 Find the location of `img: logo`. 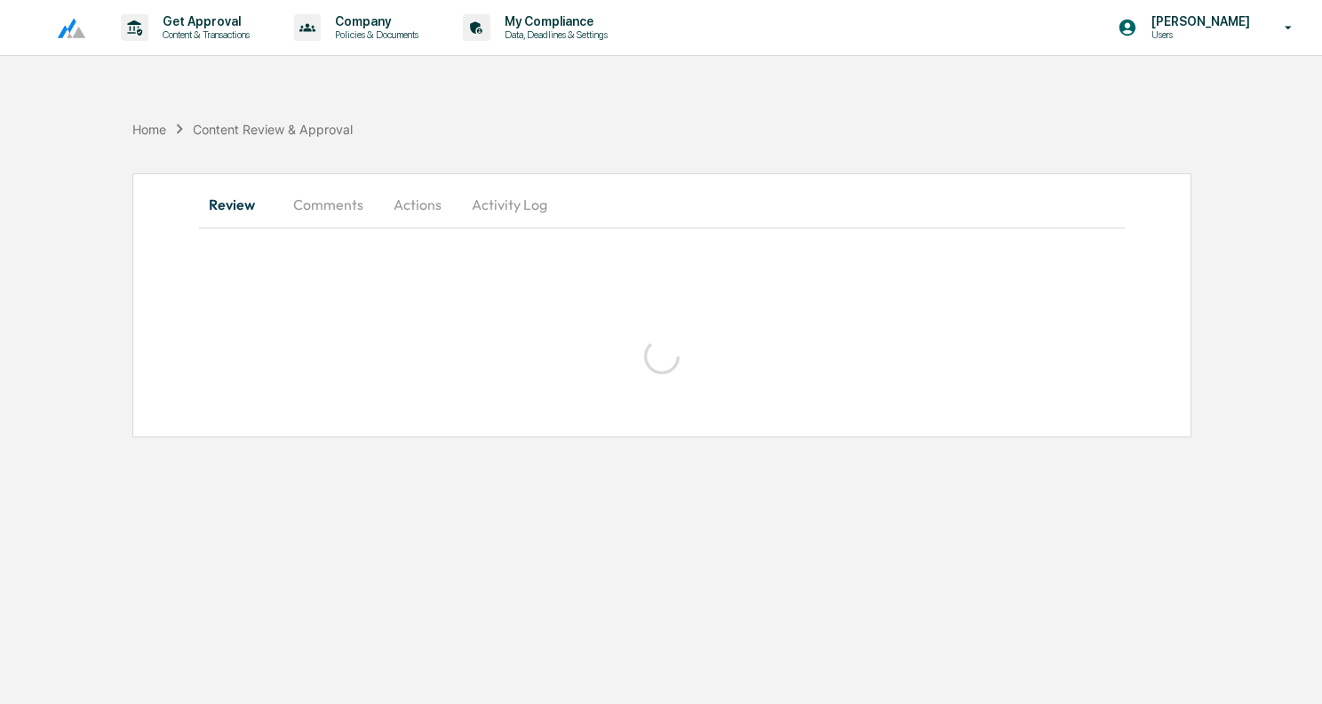

img: logo is located at coordinates (64, 28).